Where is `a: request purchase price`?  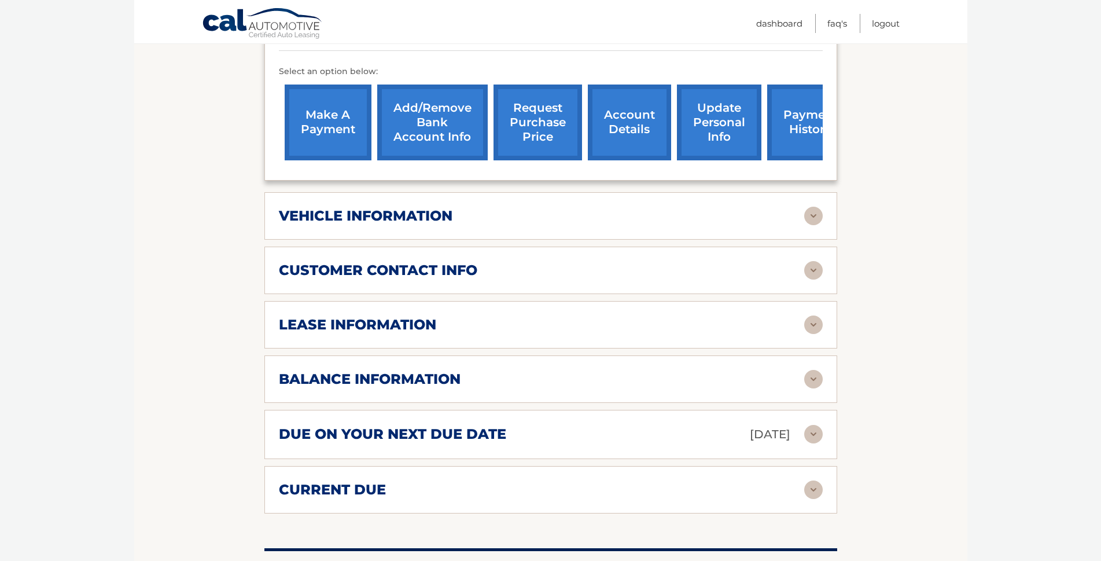
a: request purchase price is located at coordinates (538, 122).